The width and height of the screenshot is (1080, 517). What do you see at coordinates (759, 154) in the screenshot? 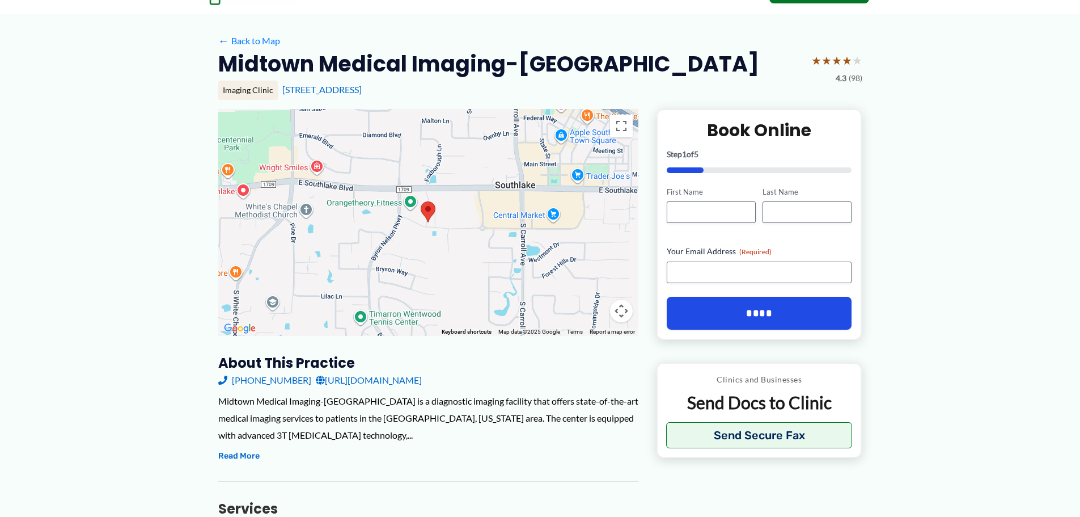
I see `p: Step of` at bounding box center [759, 154].